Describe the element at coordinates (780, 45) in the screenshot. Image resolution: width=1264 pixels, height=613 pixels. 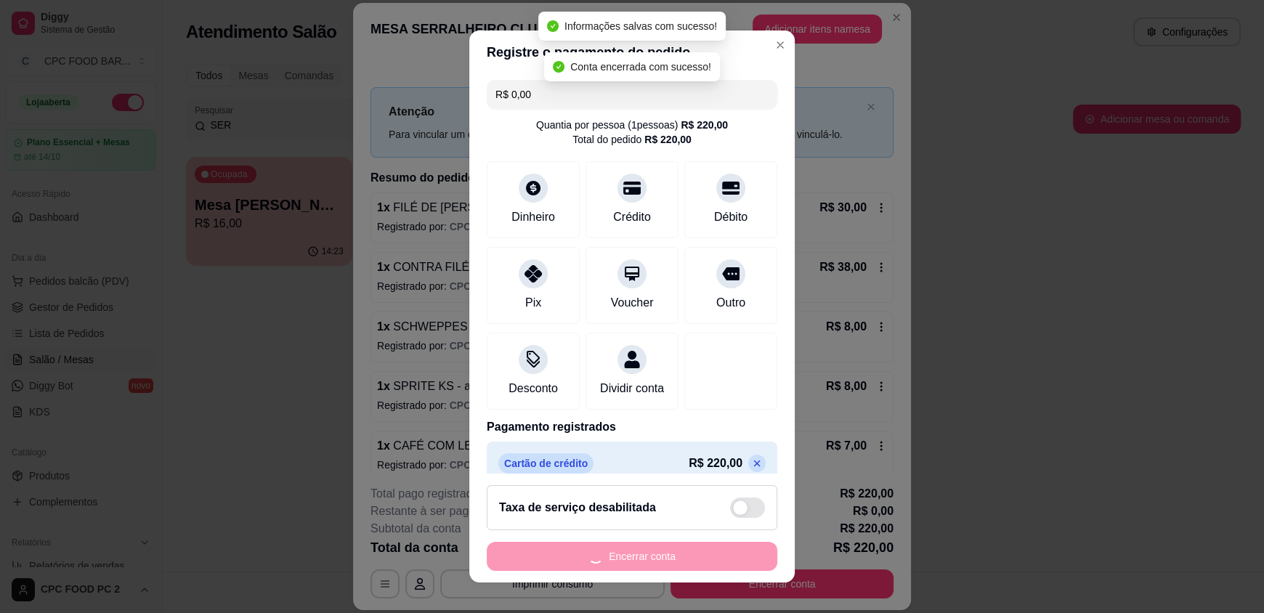
I see `button: Close` at that location.